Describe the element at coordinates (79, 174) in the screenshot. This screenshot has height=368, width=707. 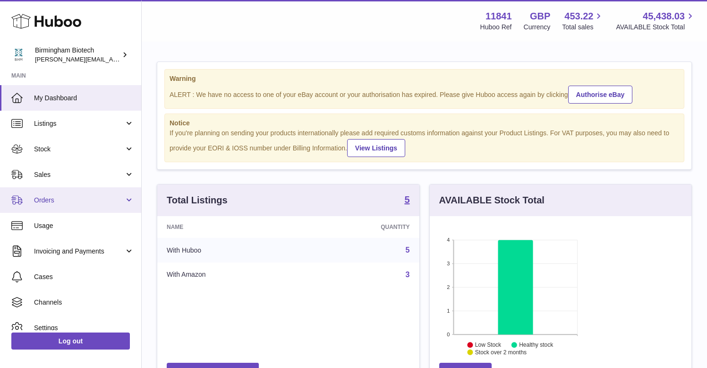
I see `span: Sales` at that location.